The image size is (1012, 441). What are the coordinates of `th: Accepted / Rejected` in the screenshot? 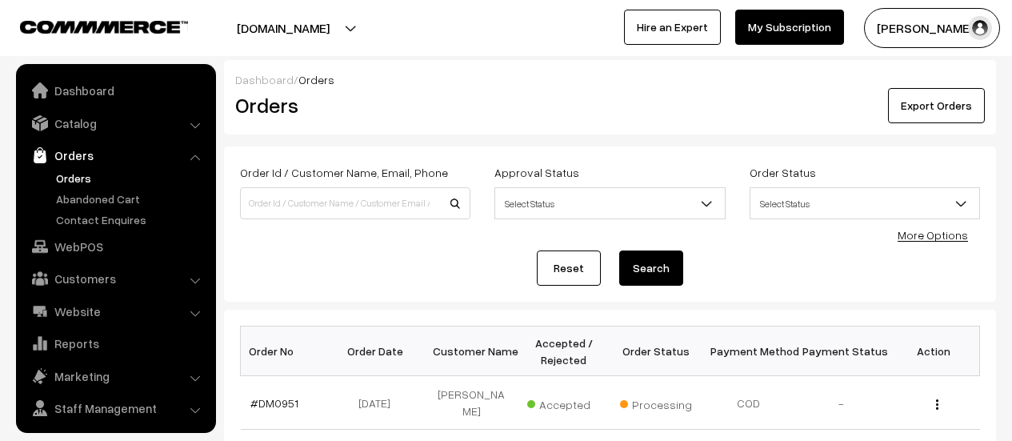 It's located at (564, 351).